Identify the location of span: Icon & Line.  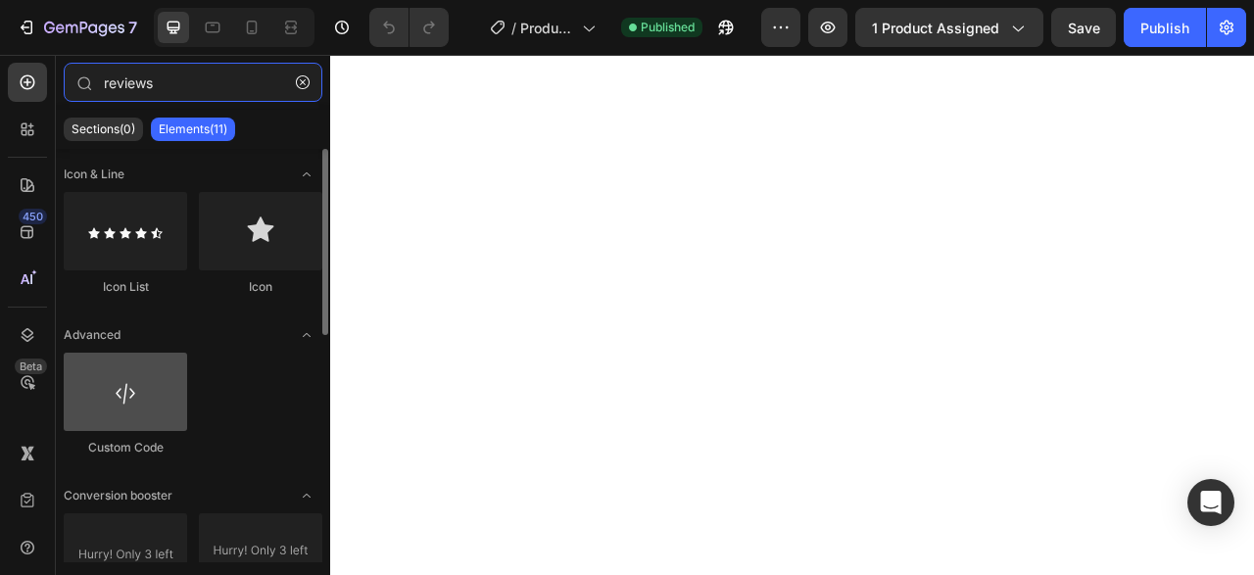
(94, 174).